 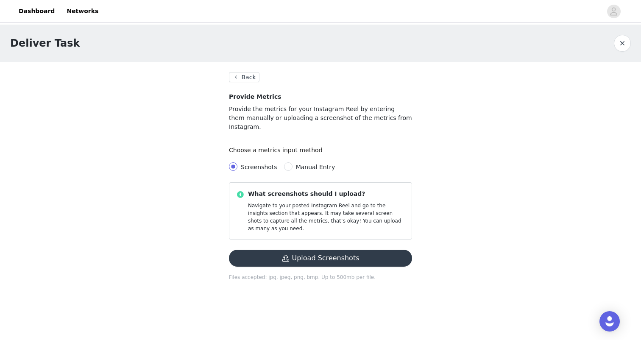 What do you see at coordinates (321, 118) in the screenshot?
I see `p: Provide the metrics for your Instagram Reel by entering them manually or uploading a screenshot o...` at bounding box center [321, 118].